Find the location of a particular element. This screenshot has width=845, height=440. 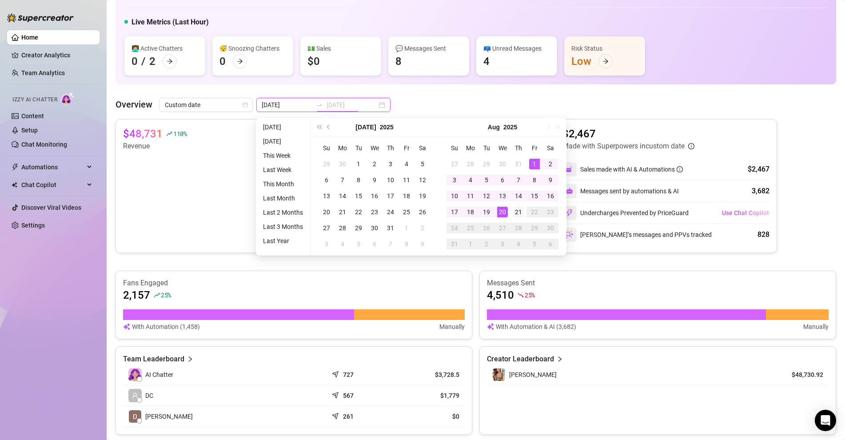

div: 👩‍💻 Active Chatters is located at coordinates (165, 48).